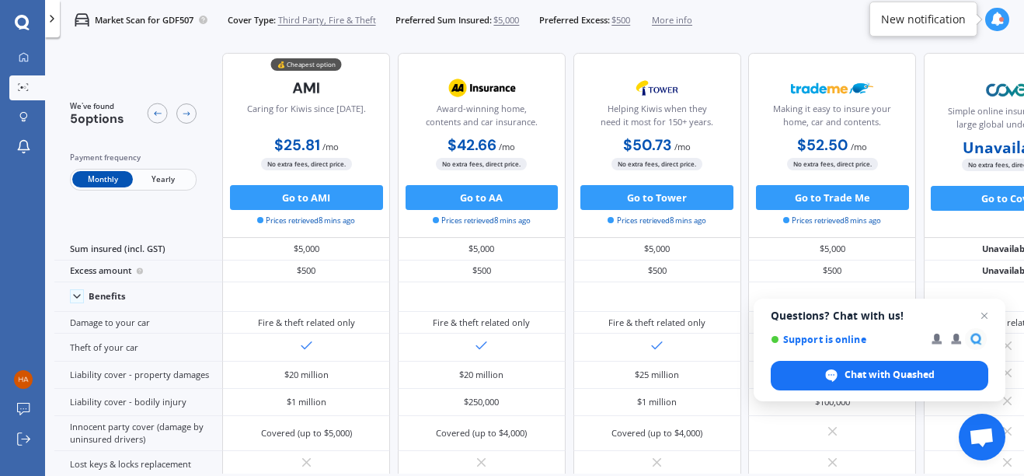  I want to click on span: Preferred Excess:, so click(574, 20).